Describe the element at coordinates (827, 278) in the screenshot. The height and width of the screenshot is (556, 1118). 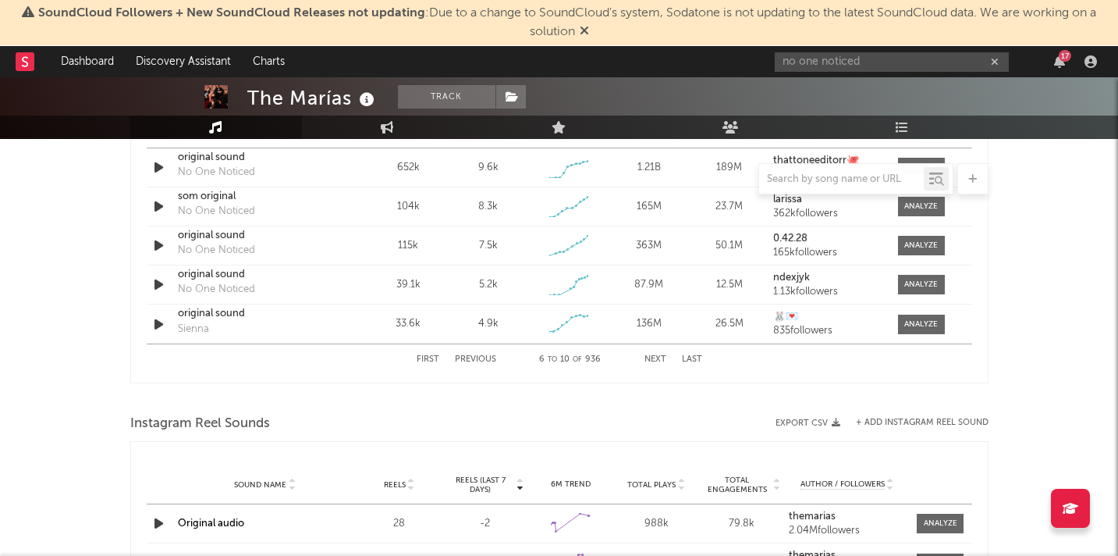
I see `a: ndexjyk` at that location.